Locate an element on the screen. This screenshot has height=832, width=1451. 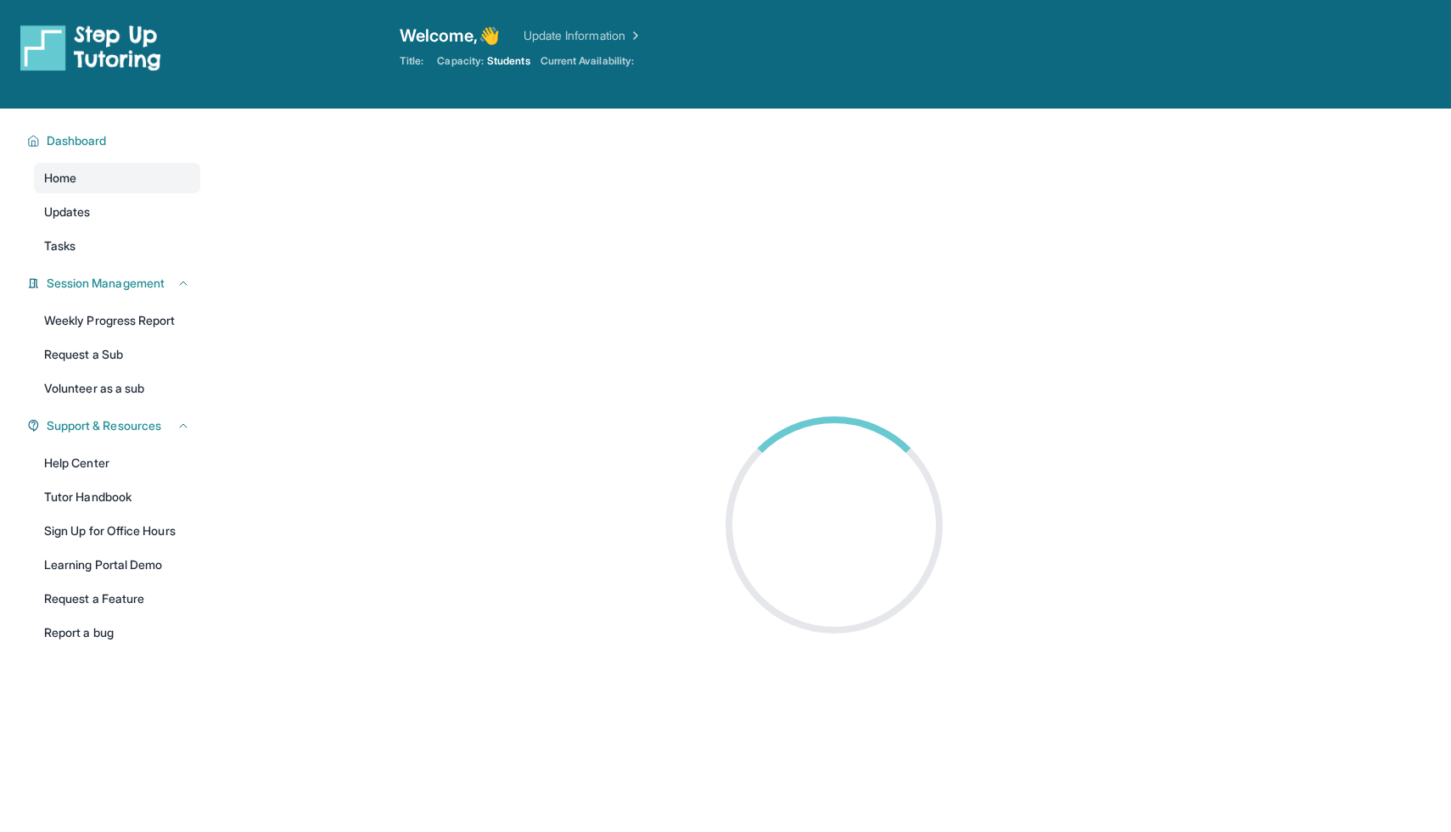
a: Update Information is located at coordinates (583, 36).